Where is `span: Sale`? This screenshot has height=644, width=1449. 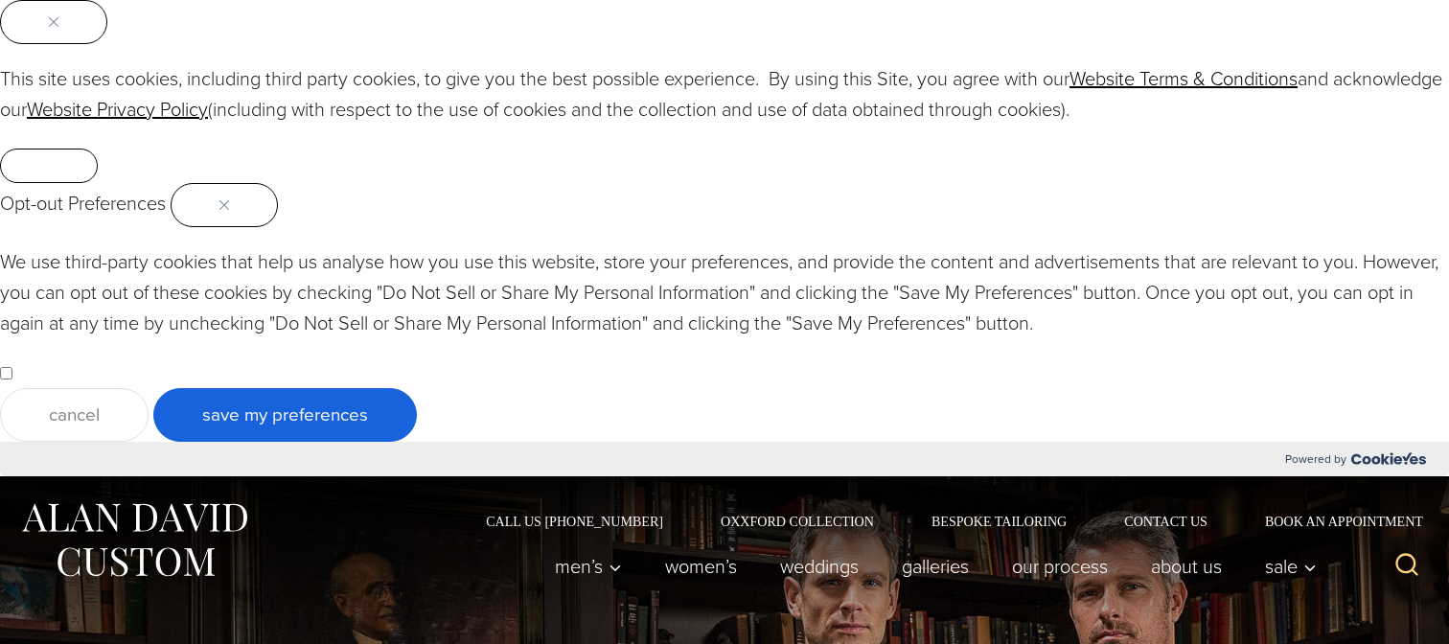 span: Sale is located at coordinates (1291, 566).